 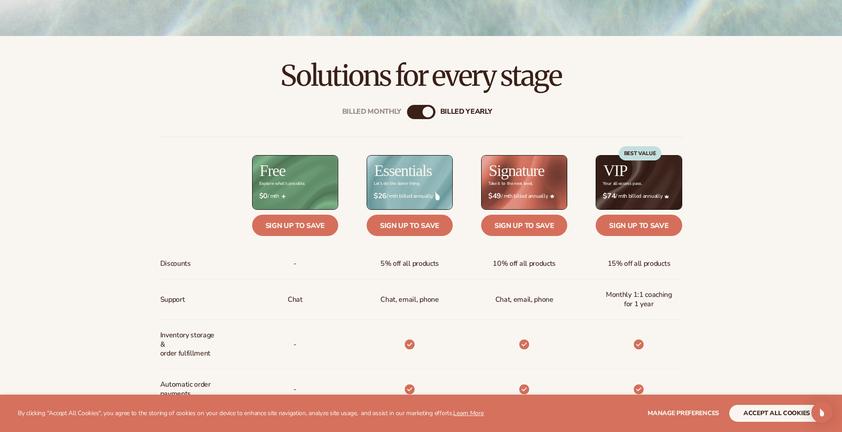 What do you see at coordinates (683, 413) in the screenshot?
I see `button: Manage preferences` at bounding box center [683, 413].